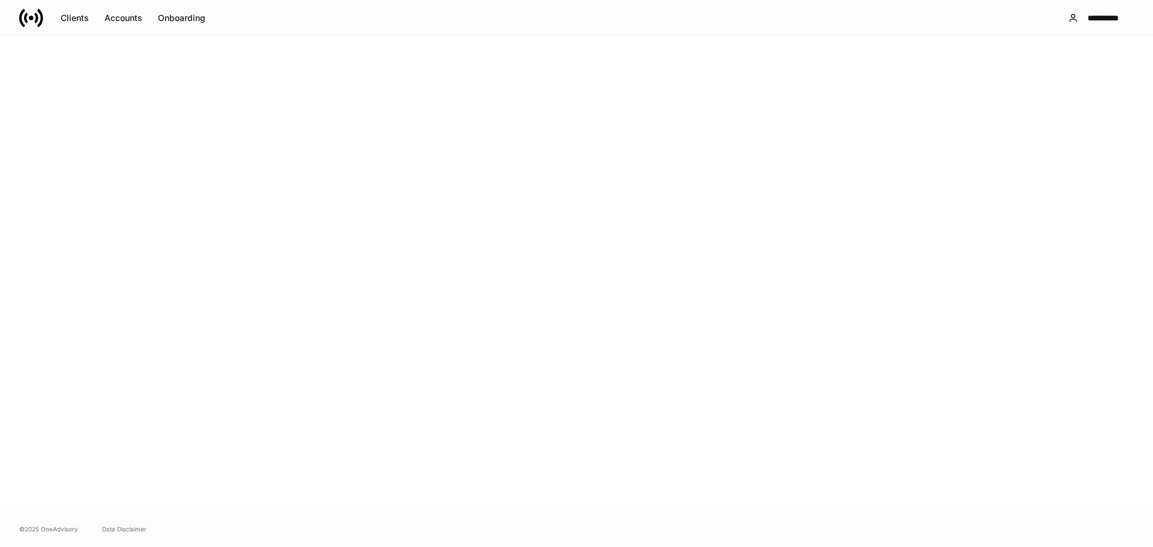  Describe the element at coordinates (74, 18) in the screenshot. I see `button: Clients` at that location.